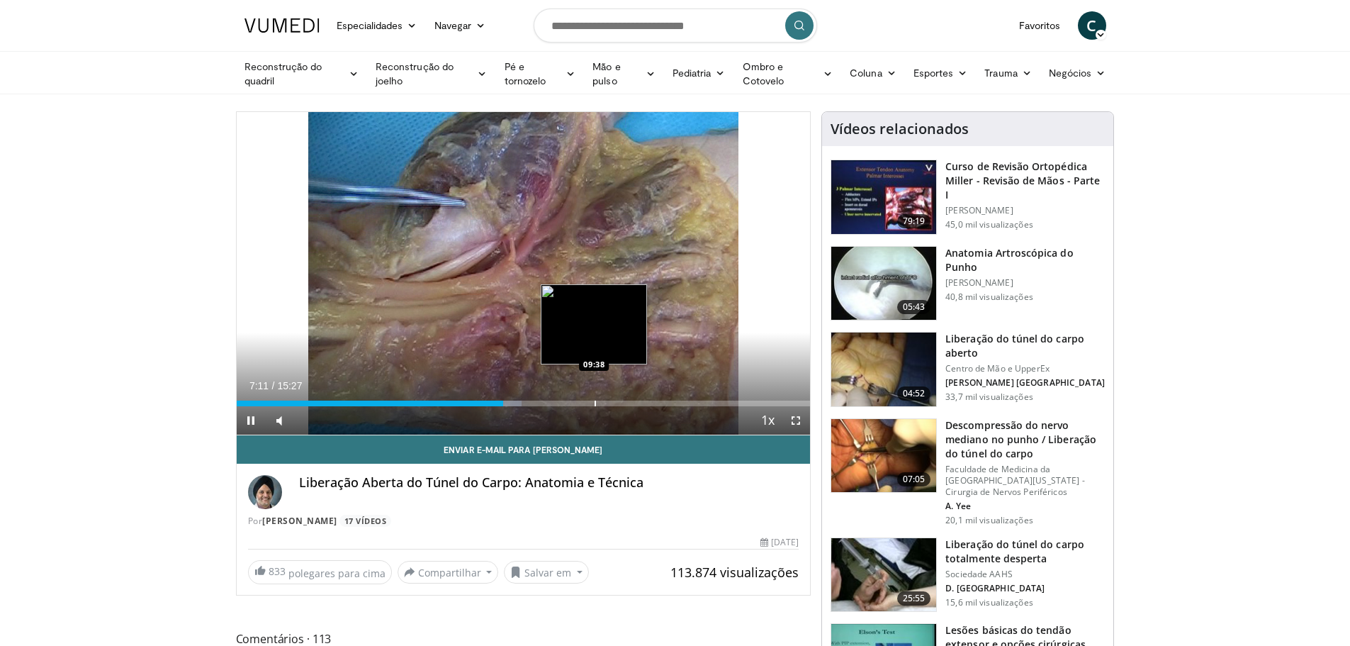  I want to click on font: Pediatria, so click(692, 72).